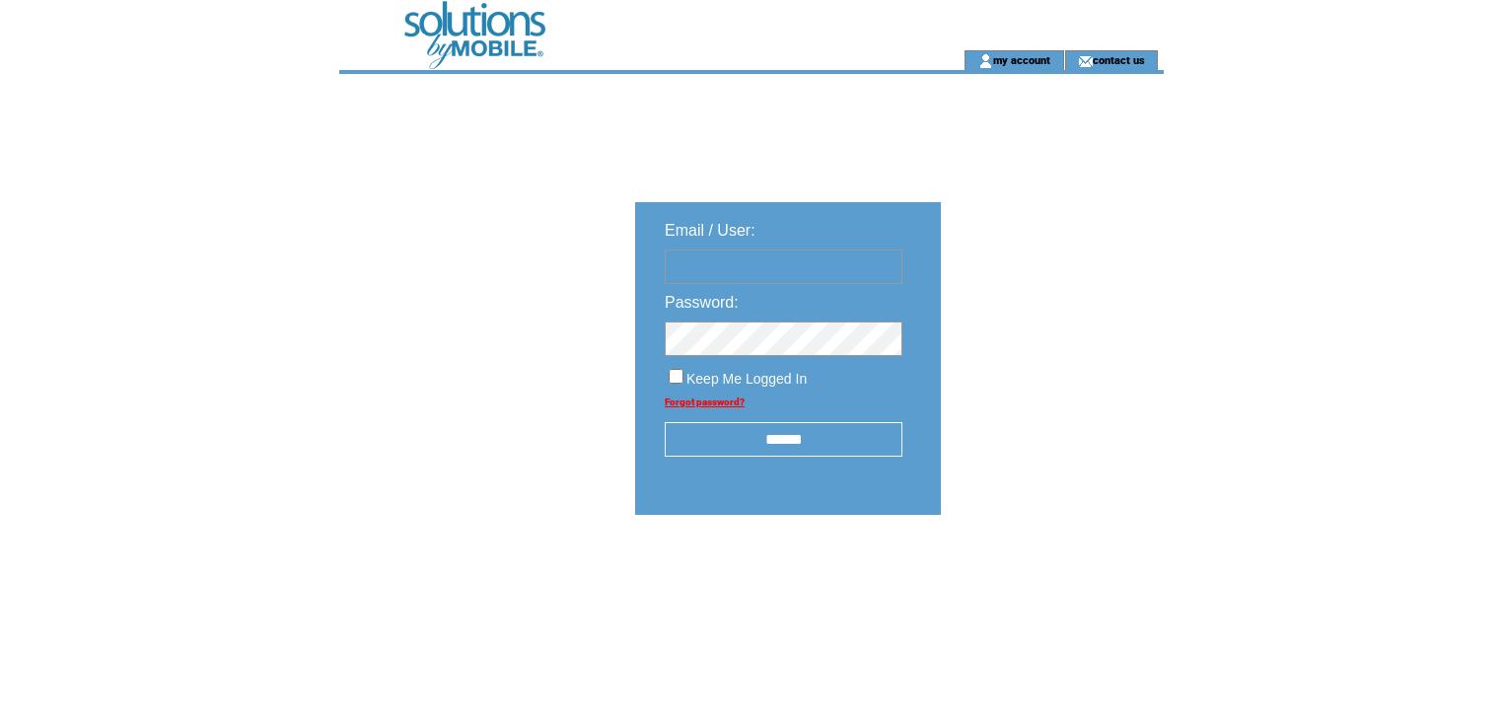  What do you see at coordinates (704, 401) in the screenshot?
I see `a: Forgot password?` at bounding box center [704, 401].